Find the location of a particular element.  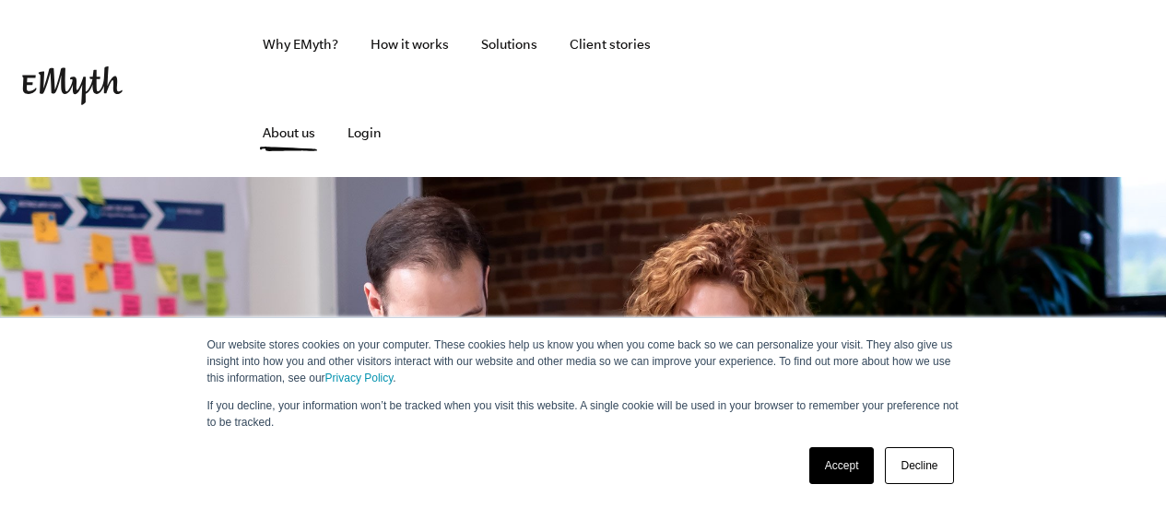

a: Decline is located at coordinates (919, 465).